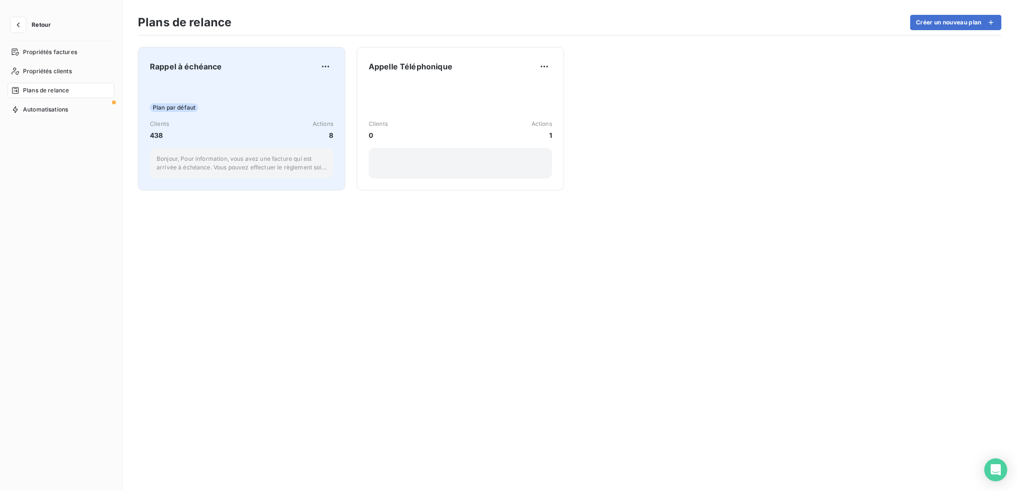 The image size is (1017, 491). I want to click on a: Propriétés clients, so click(61, 71).